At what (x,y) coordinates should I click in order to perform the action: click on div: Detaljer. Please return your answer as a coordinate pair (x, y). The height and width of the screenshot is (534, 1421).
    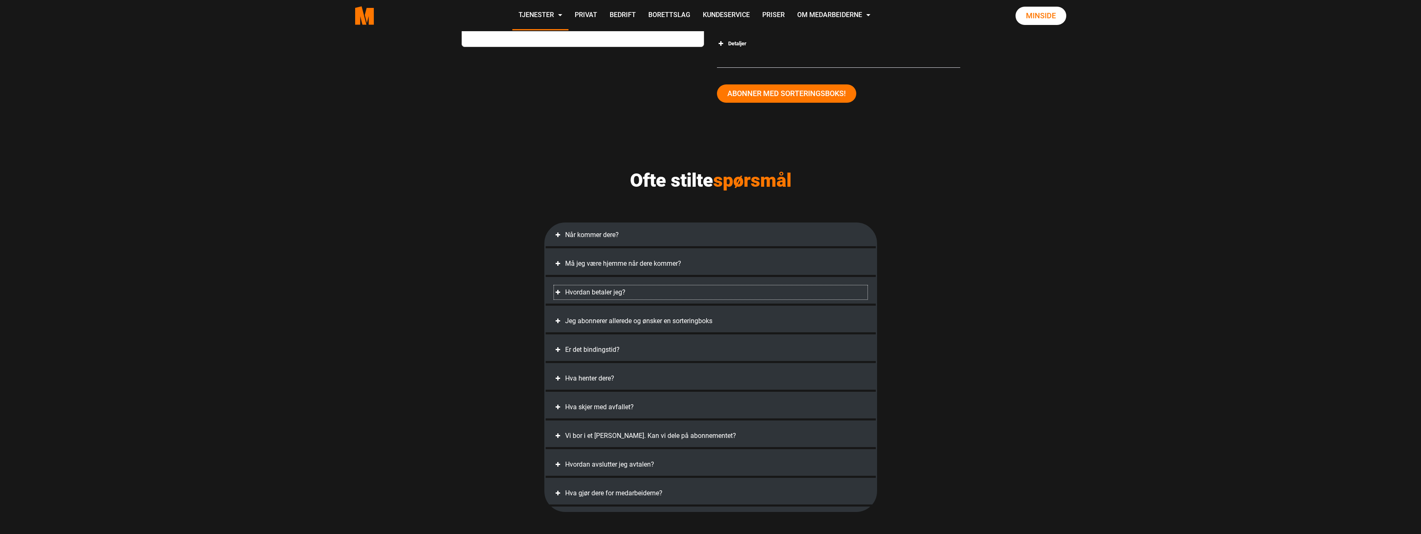
    Looking at the image, I should click on (838, 44).